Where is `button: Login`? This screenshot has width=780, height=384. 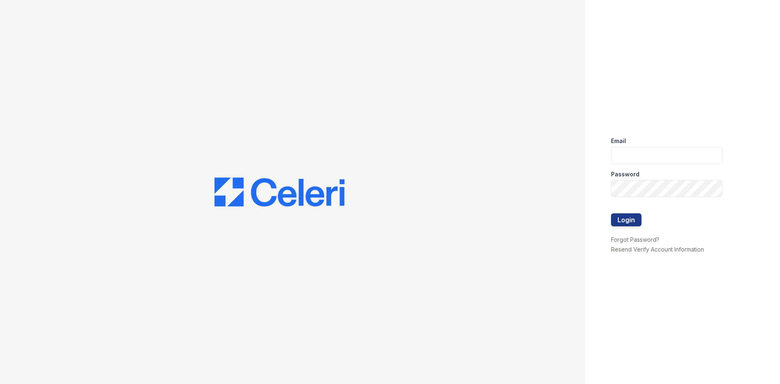
button: Login is located at coordinates (626, 220).